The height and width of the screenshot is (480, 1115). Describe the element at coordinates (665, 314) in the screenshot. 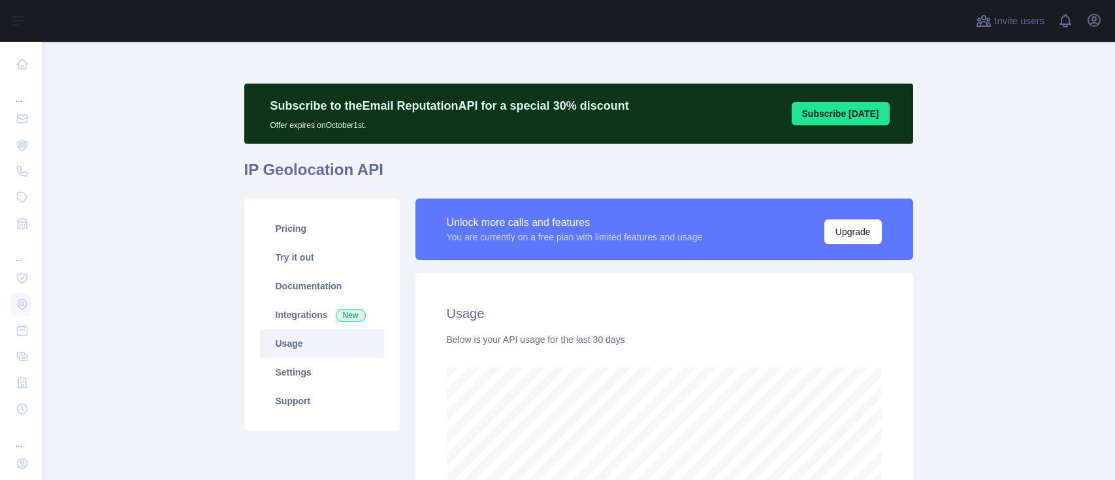

I see `h2: Usage` at that location.